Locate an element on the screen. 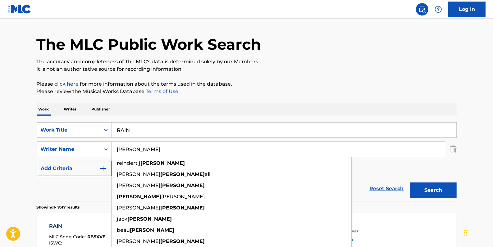  img: search is located at coordinates (422, 9).